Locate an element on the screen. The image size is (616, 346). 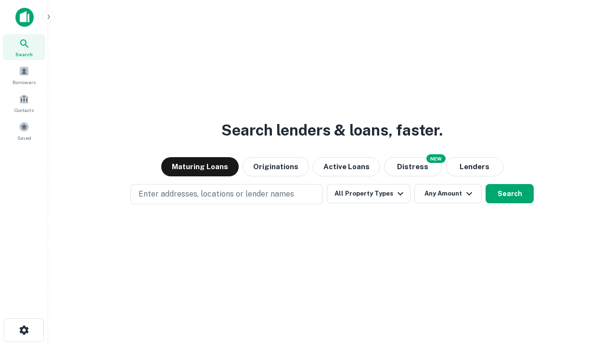
div: Borrowers is located at coordinates (24, 75).